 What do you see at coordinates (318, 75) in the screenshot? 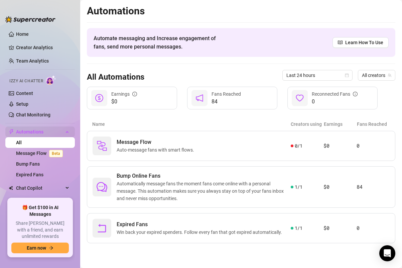
I see `span: Last 24 hours` at bounding box center [318, 75].